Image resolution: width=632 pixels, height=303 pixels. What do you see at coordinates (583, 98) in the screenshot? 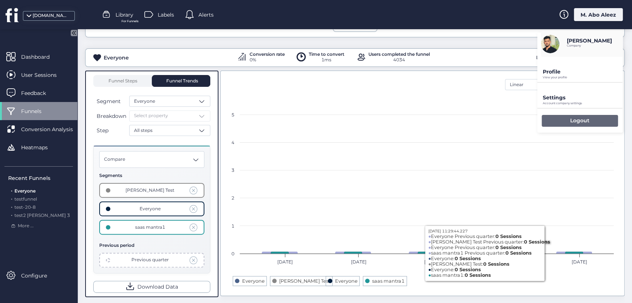
I see `p: Settings` at bounding box center [583, 98].